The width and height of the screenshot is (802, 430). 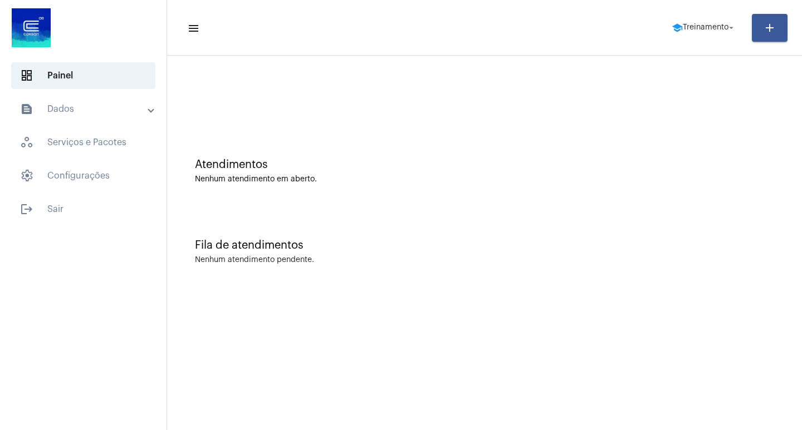 I want to click on mat-expansion-panel-header: sidenav iconDados, so click(x=86, y=109).